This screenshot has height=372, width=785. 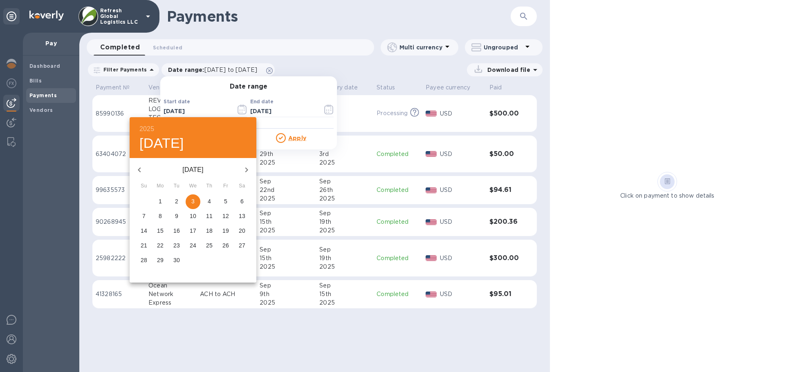 What do you see at coordinates (209, 231) in the screenshot?
I see `p: 18` at bounding box center [209, 231].